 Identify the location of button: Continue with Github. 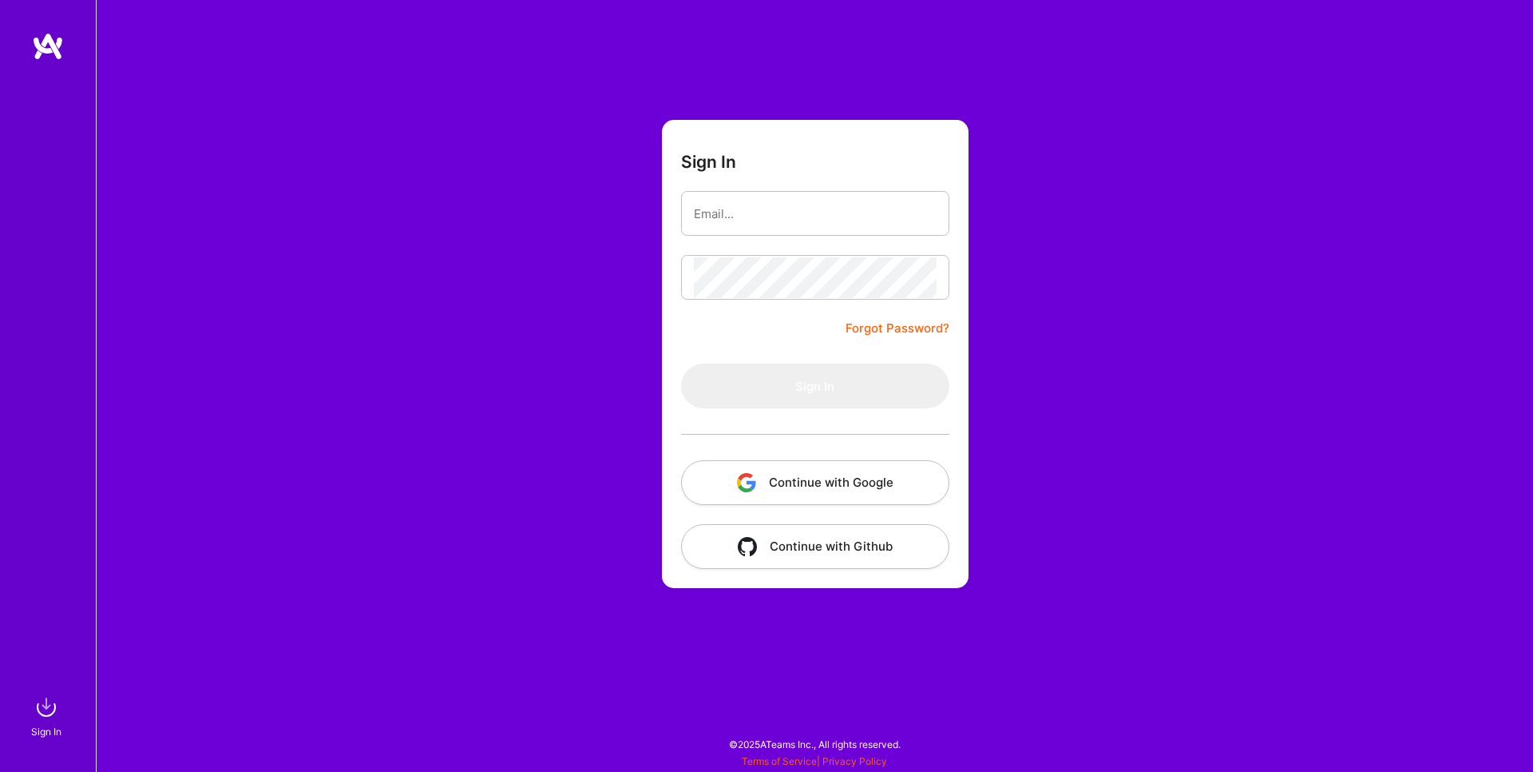
(815, 546).